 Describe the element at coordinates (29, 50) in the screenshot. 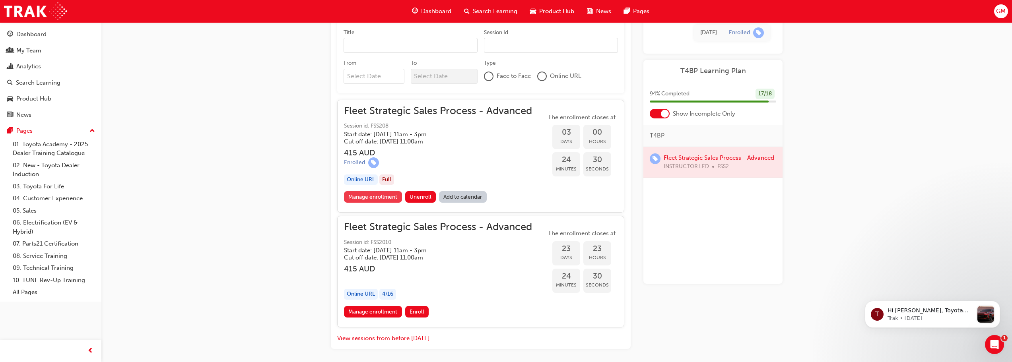

I see `div: My Team` at that location.